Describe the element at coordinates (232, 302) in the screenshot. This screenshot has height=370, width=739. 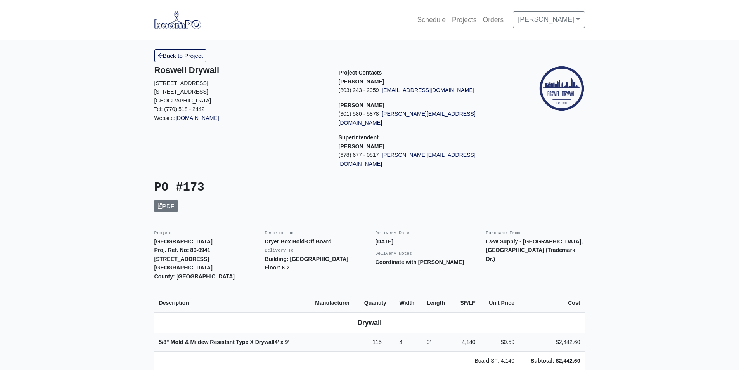
I see `th: Description` at that location.